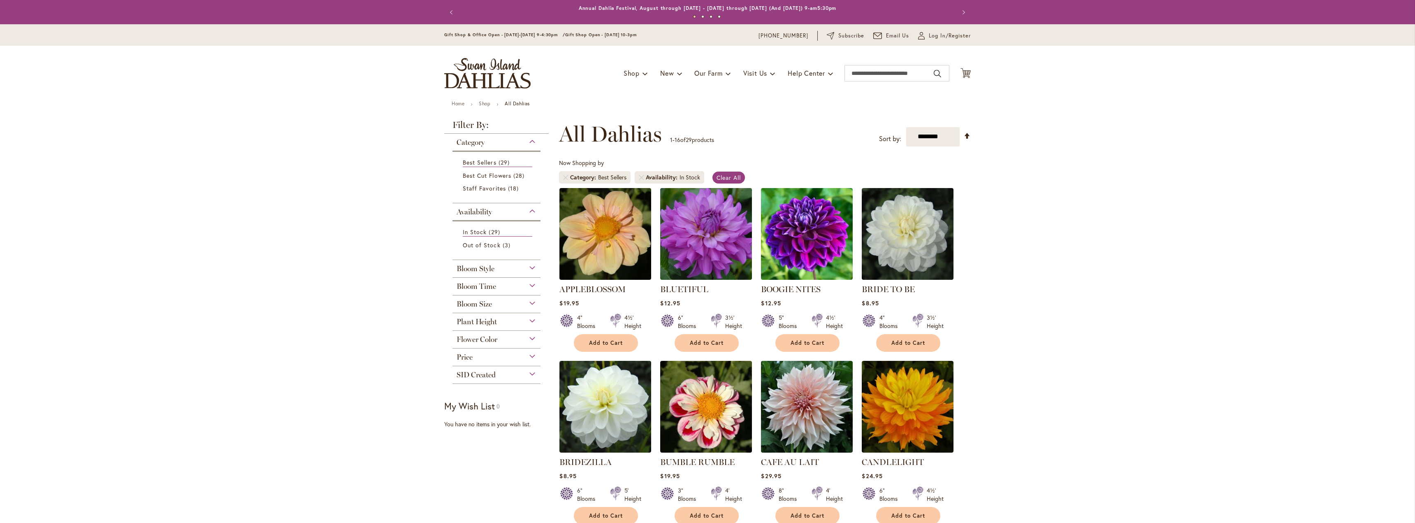  I want to click on span: Log In/Register, so click(950, 36).